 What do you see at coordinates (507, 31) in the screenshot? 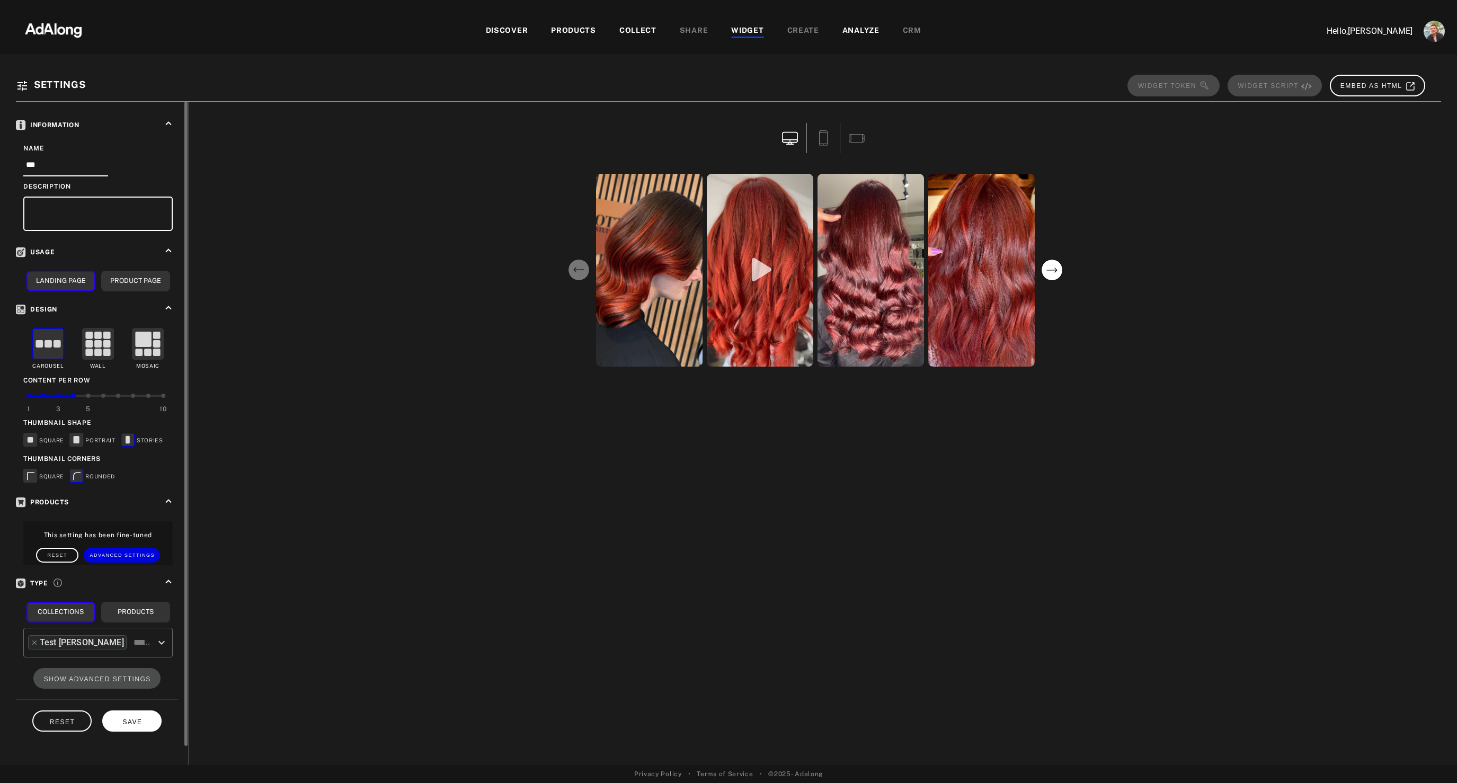
I see `div: DISCOVER` at bounding box center [507, 31].